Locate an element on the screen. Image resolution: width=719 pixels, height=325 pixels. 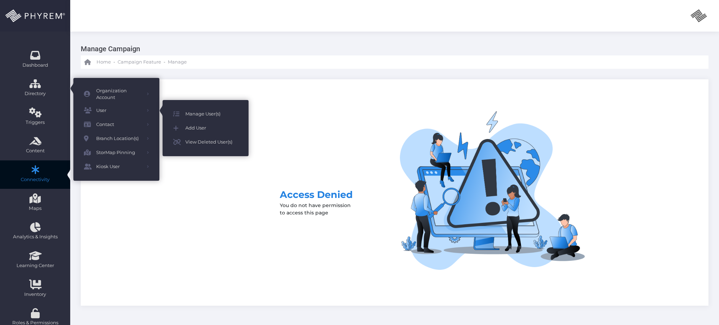
span: Connectivity is located at coordinates (35, 180).